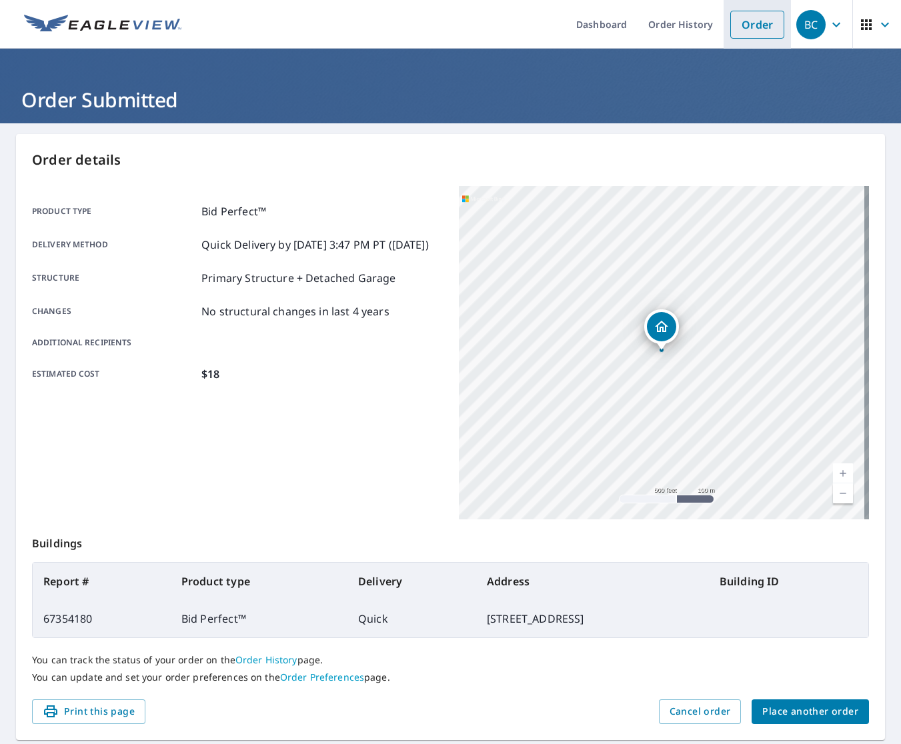 The image size is (901, 744). Describe the element at coordinates (843, 473) in the screenshot. I see `a: Current Level 16, Zoom In` at that location.